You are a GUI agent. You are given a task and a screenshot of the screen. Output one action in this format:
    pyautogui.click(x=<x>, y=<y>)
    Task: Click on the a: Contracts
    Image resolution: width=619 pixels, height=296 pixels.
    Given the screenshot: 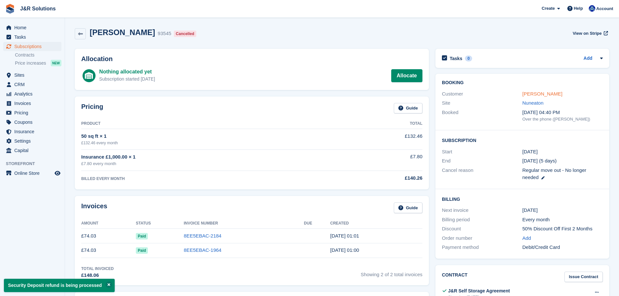 What is the action you would take?
    pyautogui.click(x=38, y=55)
    